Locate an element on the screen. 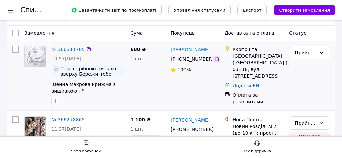 This screenshot has height=158, width=342. span: Управління статусами is located at coordinates (199, 10).